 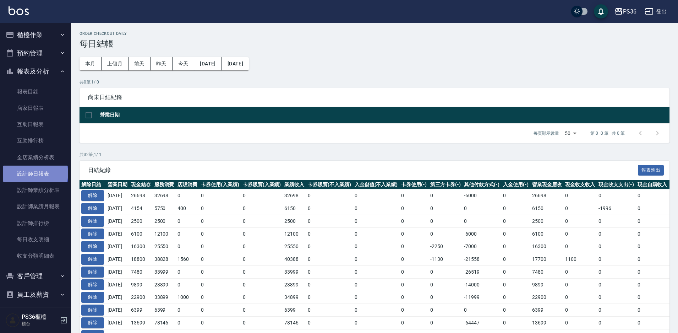 What do you see at coordinates (118, 185) in the screenshot?
I see `th: 營業日期` at bounding box center [118, 185].